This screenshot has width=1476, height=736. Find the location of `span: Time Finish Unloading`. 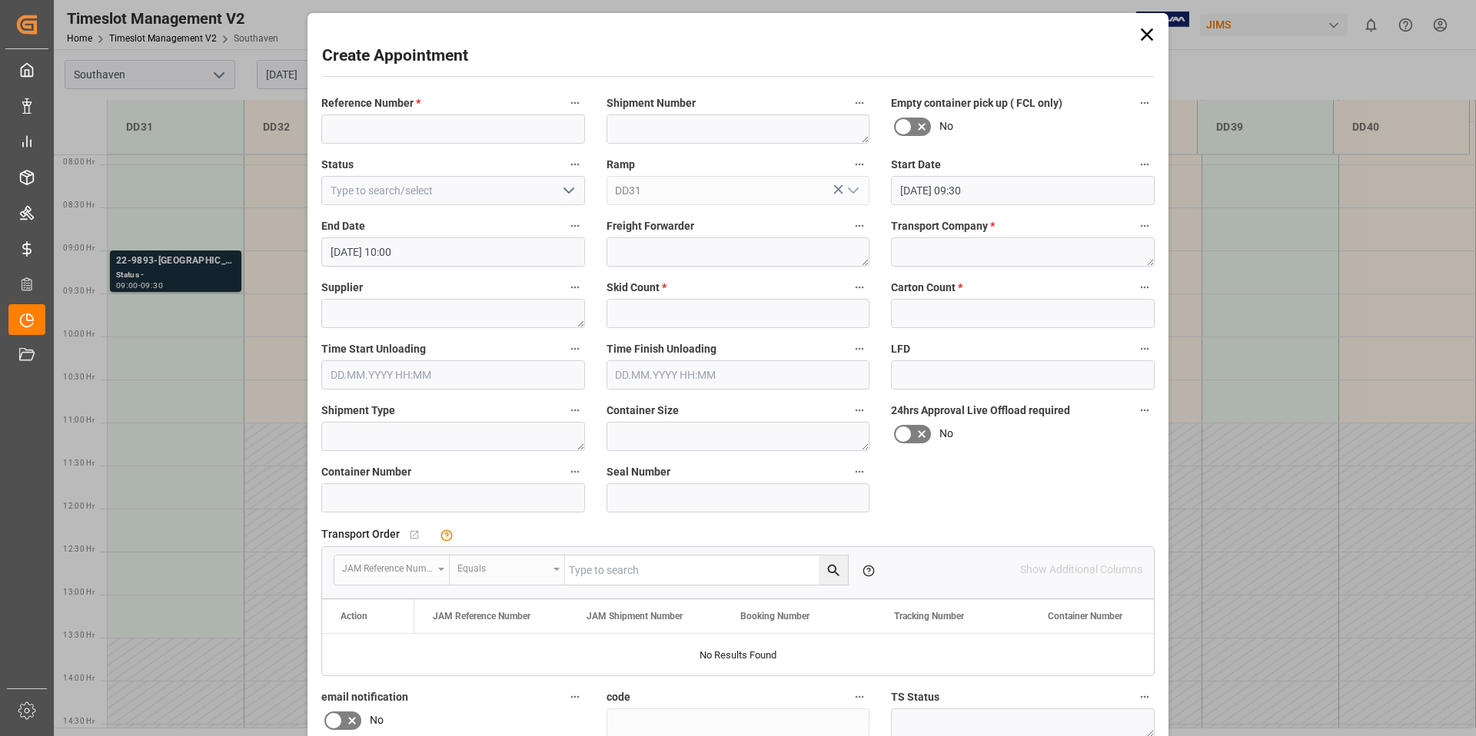

span: Time Finish Unloading is located at coordinates (661, 349).